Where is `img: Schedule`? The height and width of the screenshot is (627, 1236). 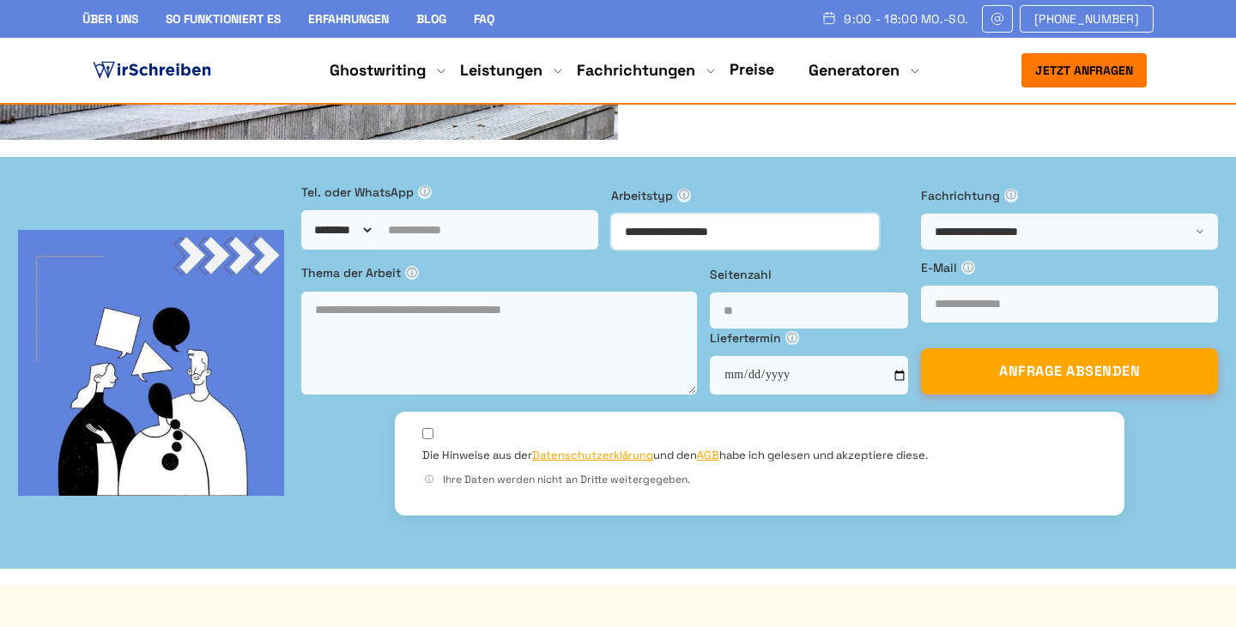
img: Schedule is located at coordinates (829, 18).